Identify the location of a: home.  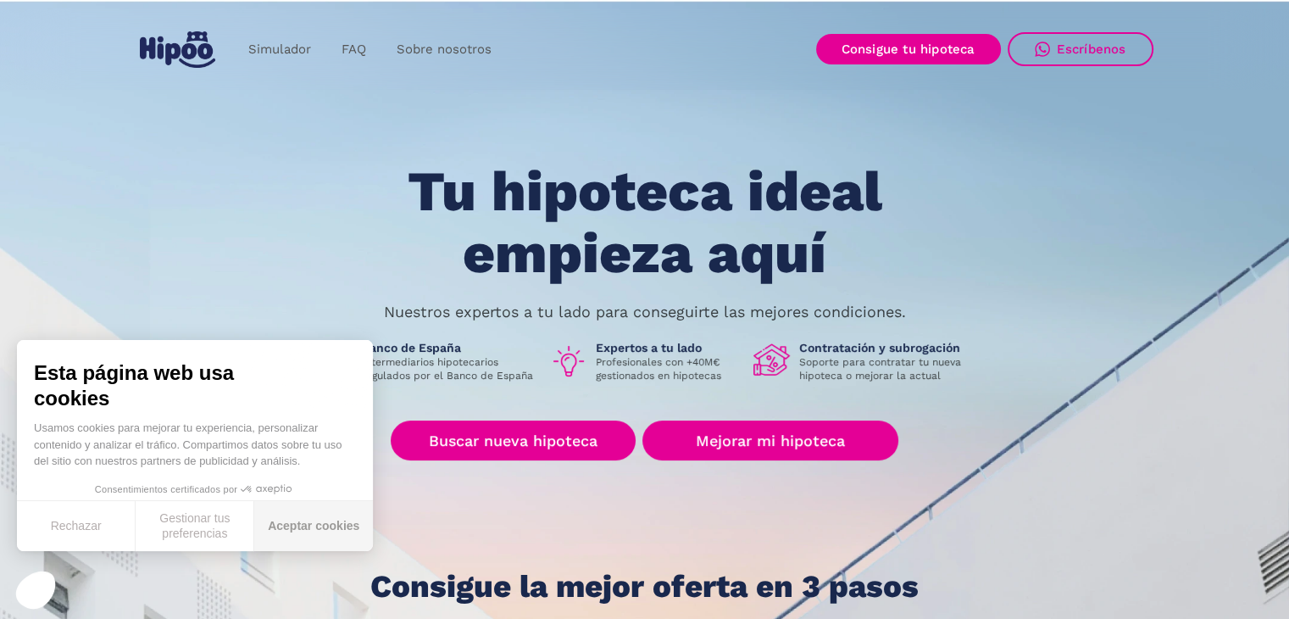
(178, 49).